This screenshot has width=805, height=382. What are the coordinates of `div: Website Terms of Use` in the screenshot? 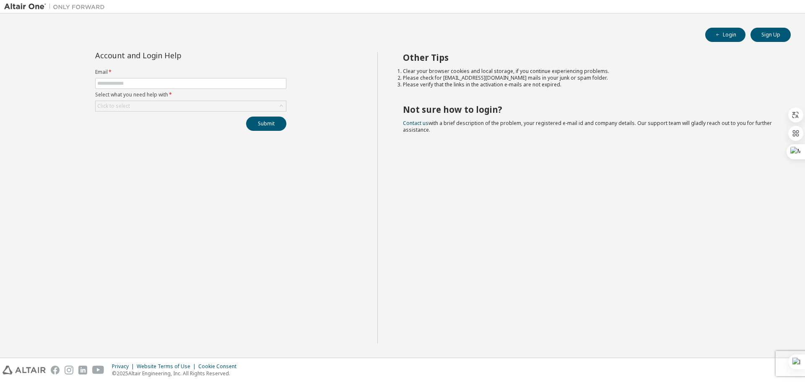 It's located at (167, 366).